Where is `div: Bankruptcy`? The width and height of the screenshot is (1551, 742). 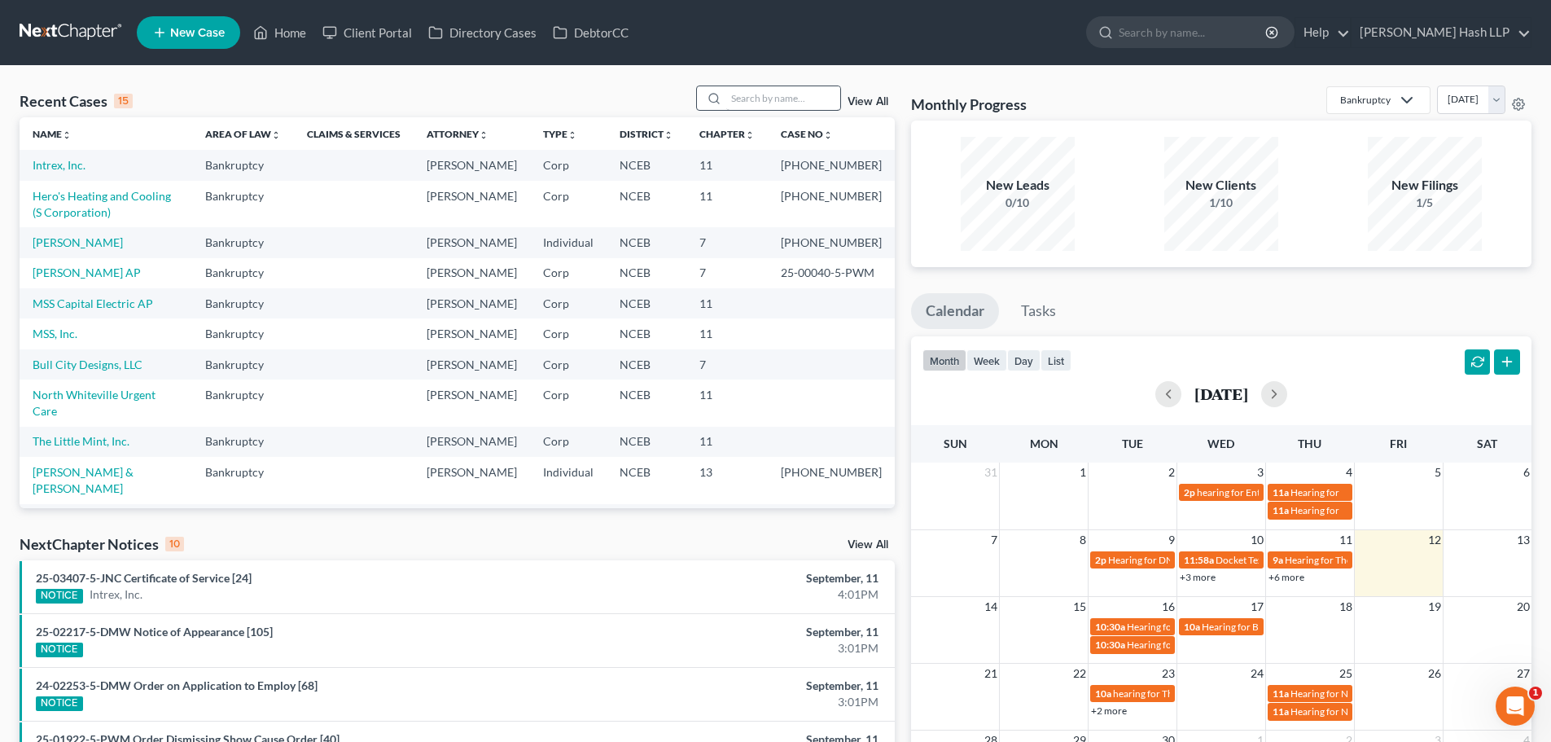
div: Bankruptcy is located at coordinates (1366, 99).